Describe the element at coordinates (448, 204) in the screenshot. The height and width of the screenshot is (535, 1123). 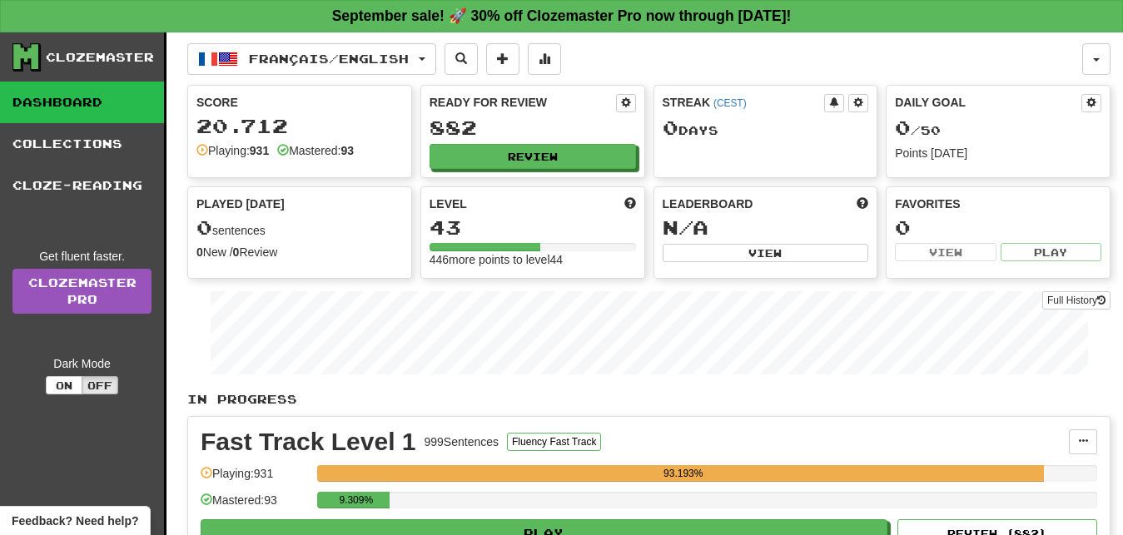
I see `span: Level` at that location.